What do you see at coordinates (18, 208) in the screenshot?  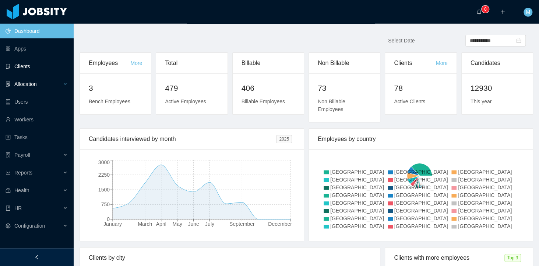 I see `span: HR` at bounding box center [18, 208].